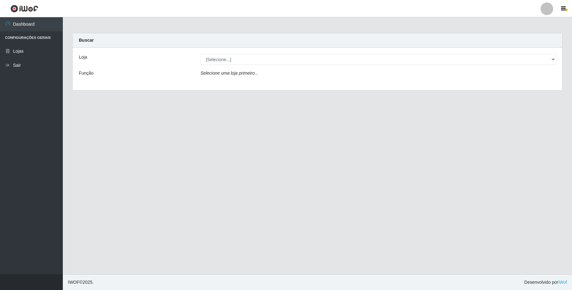  Describe the element at coordinates (86, 73) in the screenshot. I see `label: Função` at that location.